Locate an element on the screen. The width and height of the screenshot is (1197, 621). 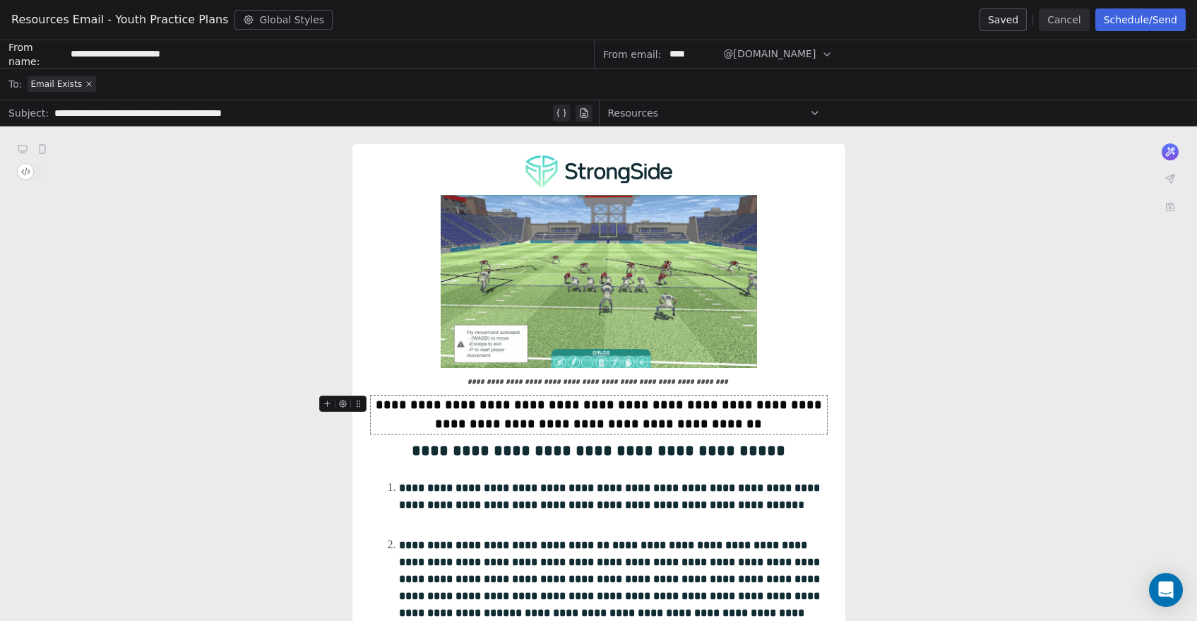
span: Resources Email - Youth Practice Plans is located at coordinates (120, 20).